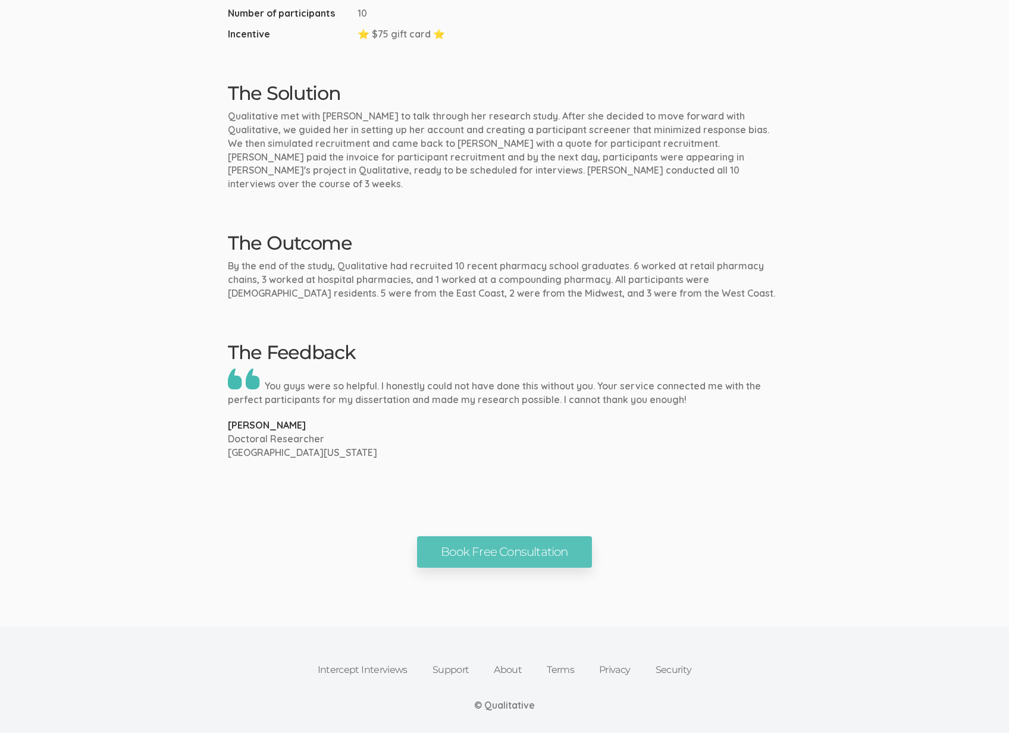  What do you see at coordinates (979, 705) in the screenshot?
I see `div: Chat Widget` at bounding box center [979, 705].